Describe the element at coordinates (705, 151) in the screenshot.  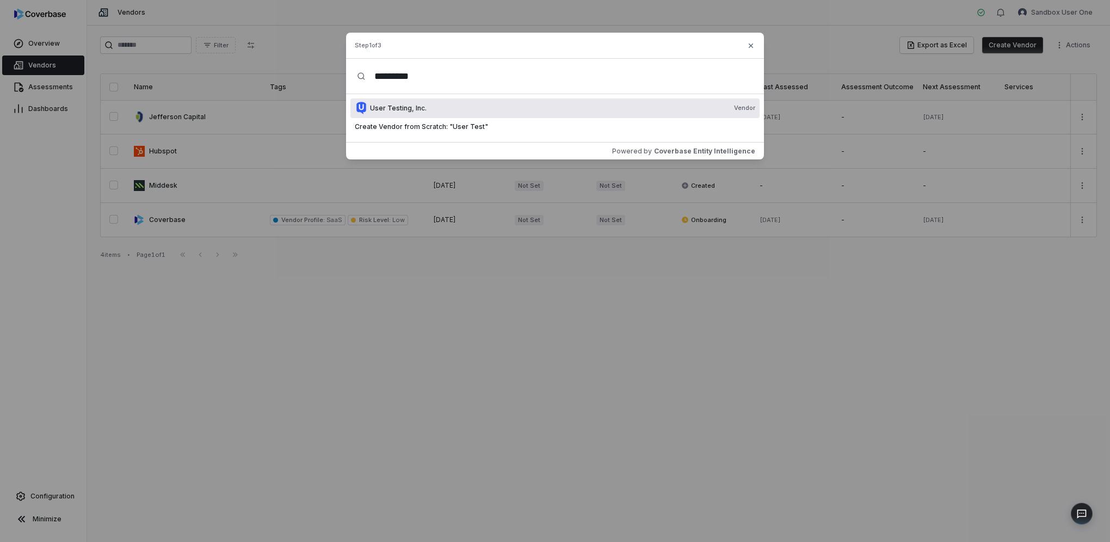
I see `span: Coverbase Entity Intelligence` at that location.